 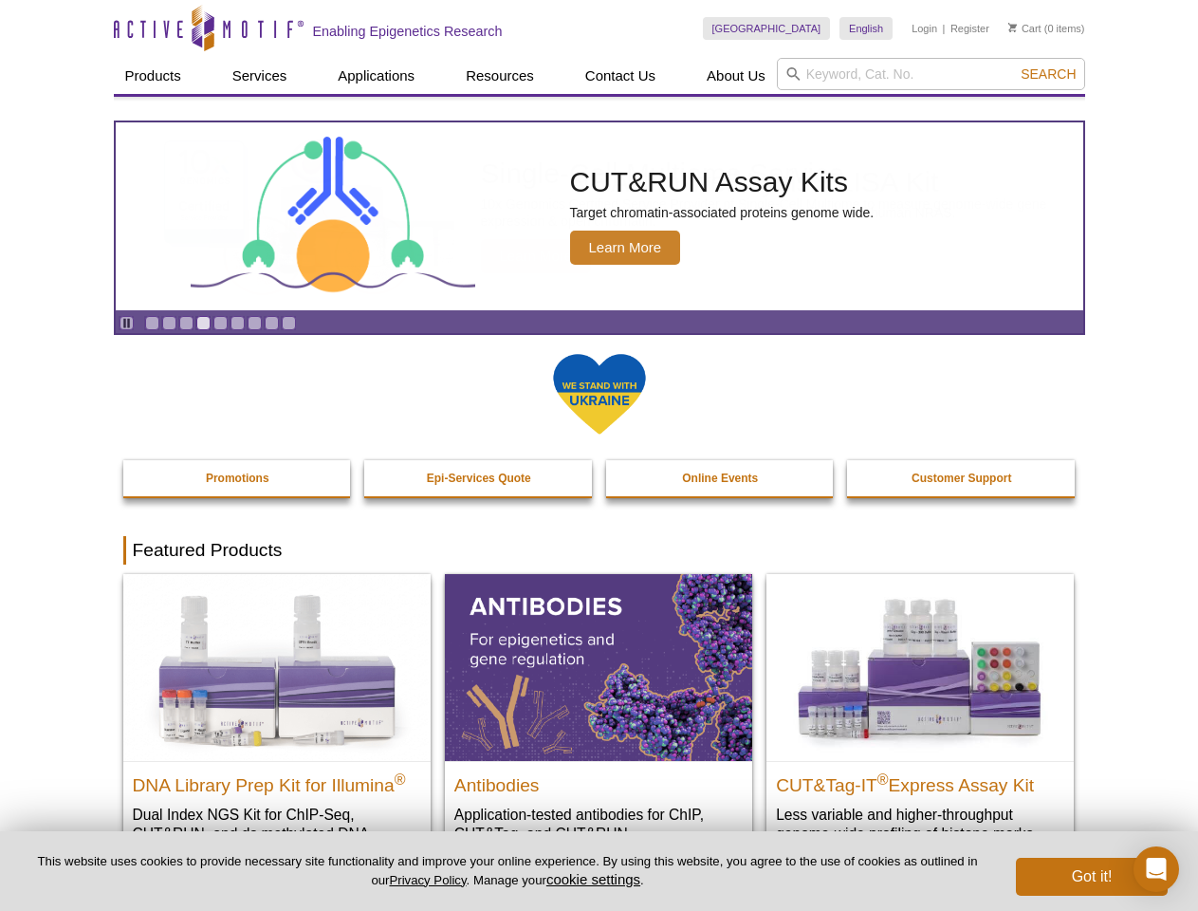 I want to click on img: DNA Library Prep Kit for Illumina, so click(x=277, y=667).